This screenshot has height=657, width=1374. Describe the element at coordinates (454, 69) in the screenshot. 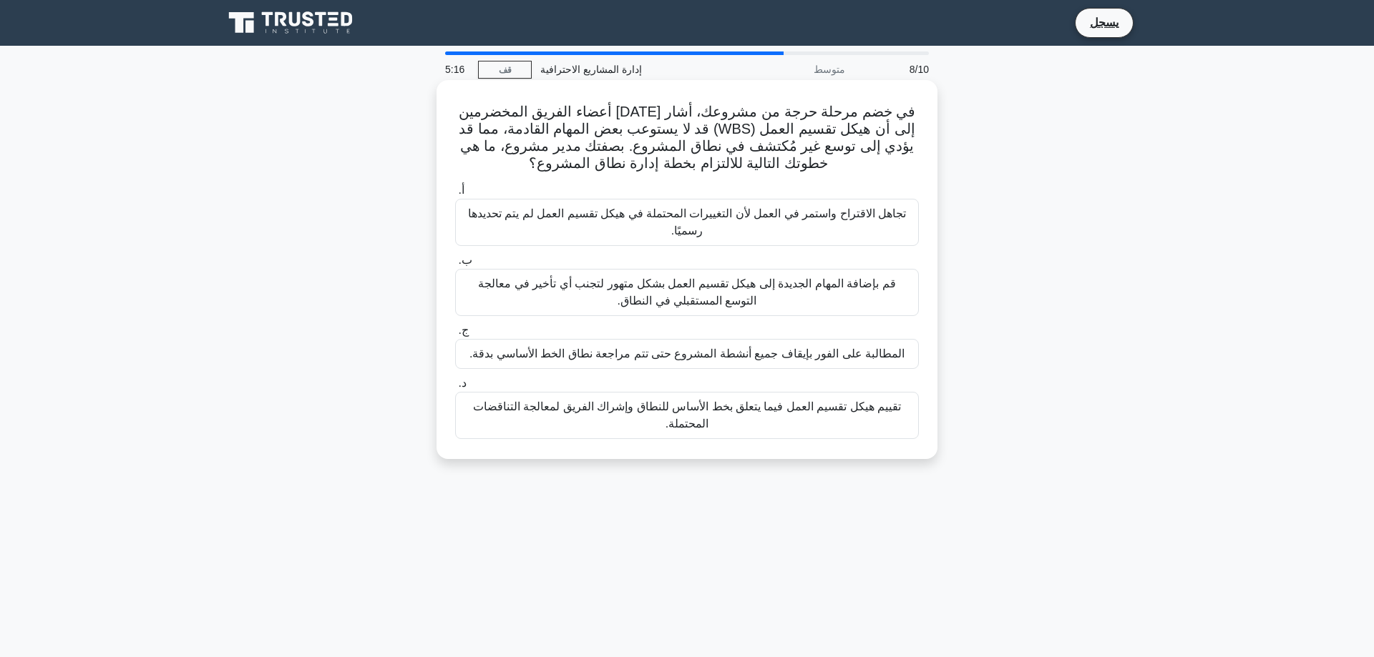

I see `font: 5:16` at that location.